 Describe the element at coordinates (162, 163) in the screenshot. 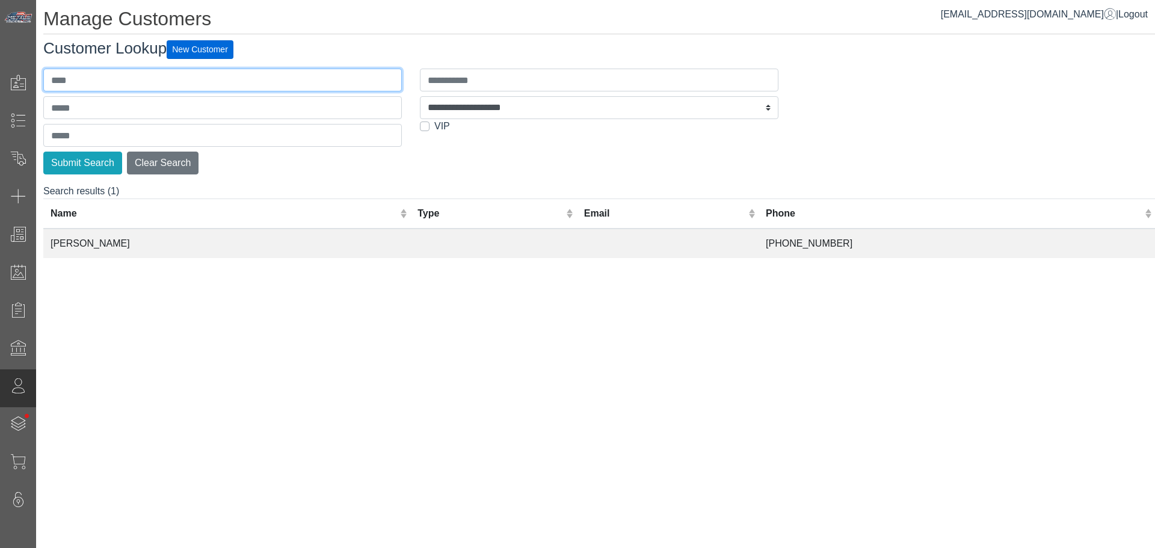

I see `button: Clear Search` at that location.